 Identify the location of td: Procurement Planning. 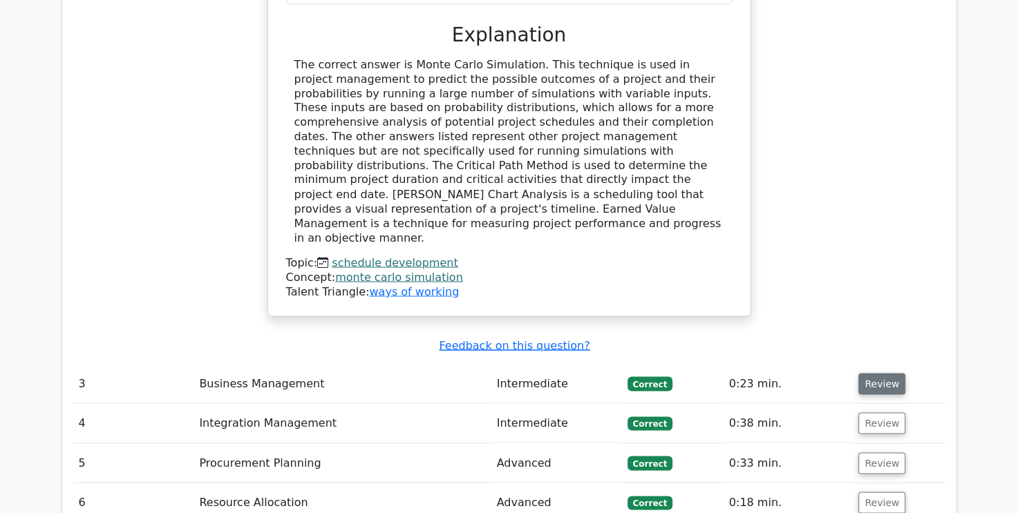
(342, 463).